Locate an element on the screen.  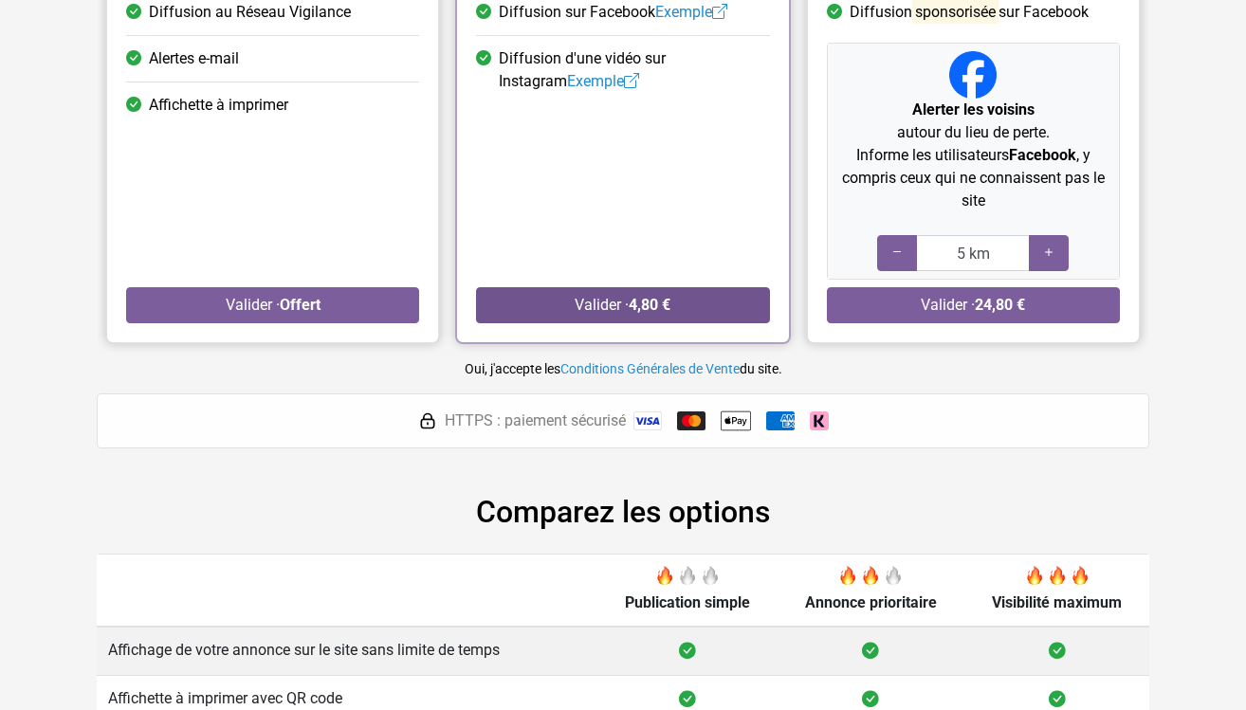
a: Conditions Générales de Vente is located at coordinates (650, 369).